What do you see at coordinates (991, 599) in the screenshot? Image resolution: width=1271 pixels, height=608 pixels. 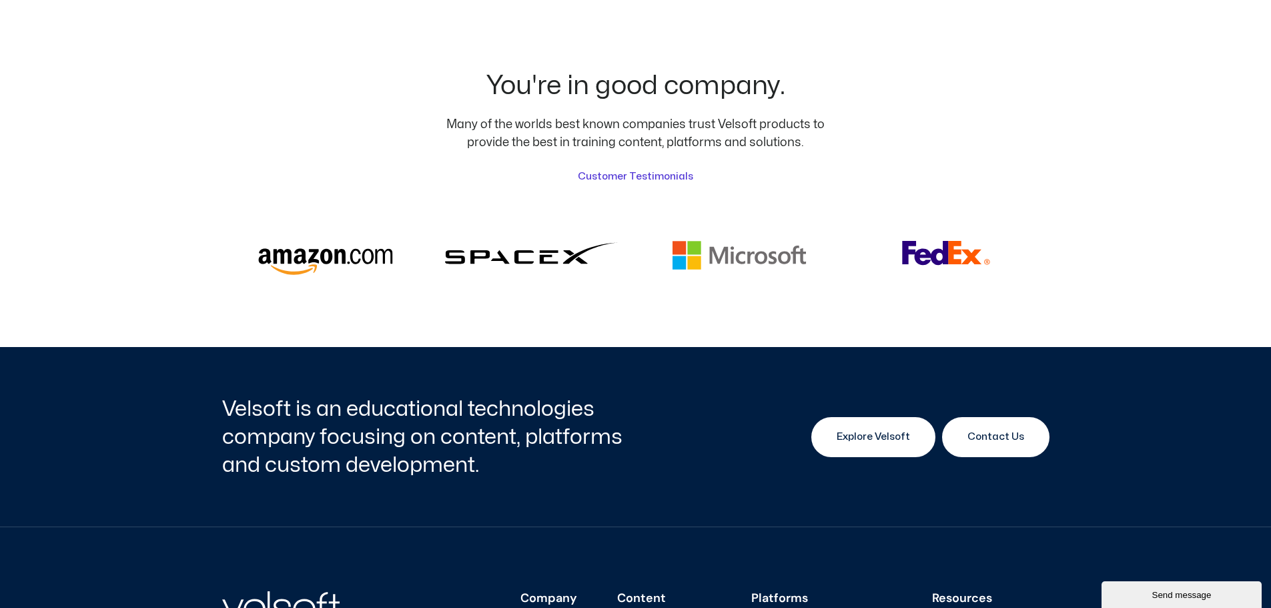 I see `h3: Resources` at bounding box center [991, 599].